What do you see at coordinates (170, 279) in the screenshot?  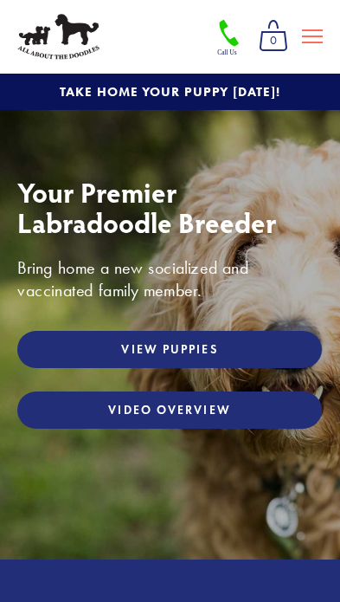 I see `h3: Bring home a new socialized and vaccinated family member.` at bounding box center [170, 279].